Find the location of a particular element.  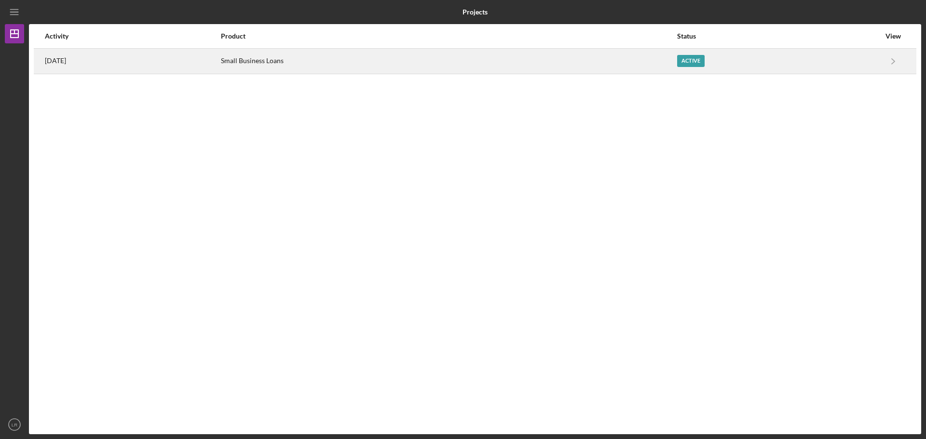

b: Projects is located at coordinates (475, 12).